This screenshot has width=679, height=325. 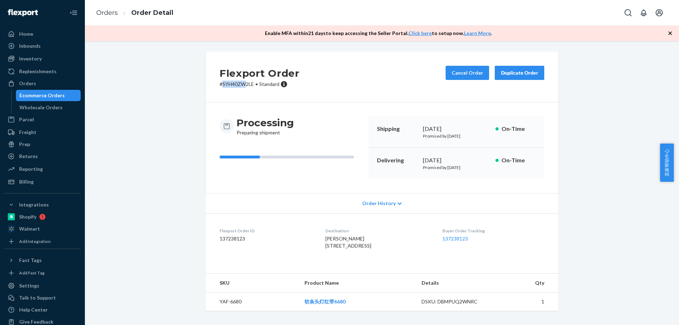 I want to click on th: Product Name, so click(x=357, y=283).